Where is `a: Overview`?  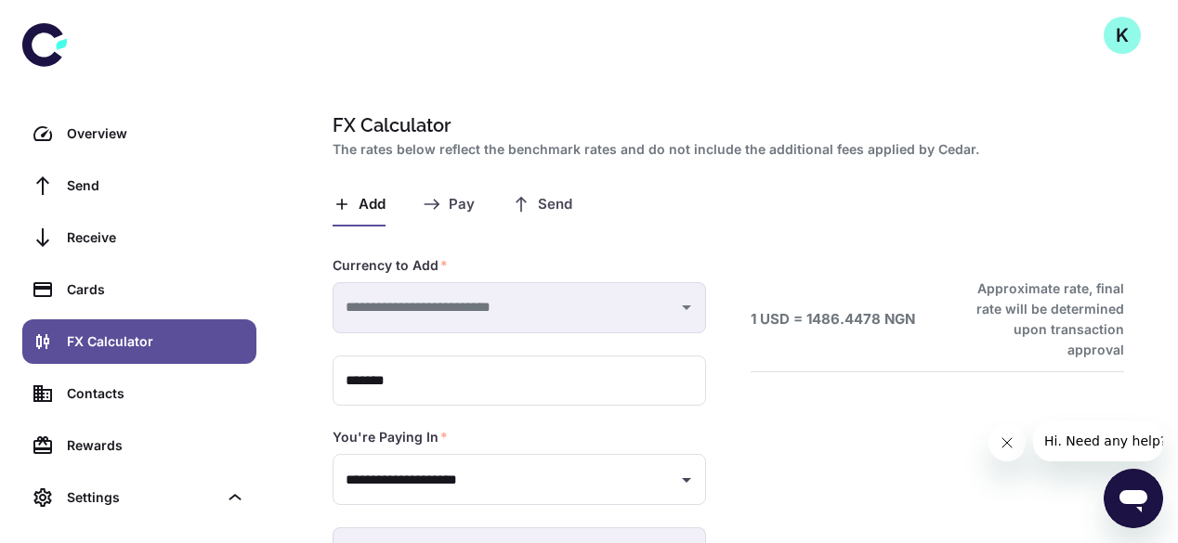 a: Overview is located at coordinates (139, 134).